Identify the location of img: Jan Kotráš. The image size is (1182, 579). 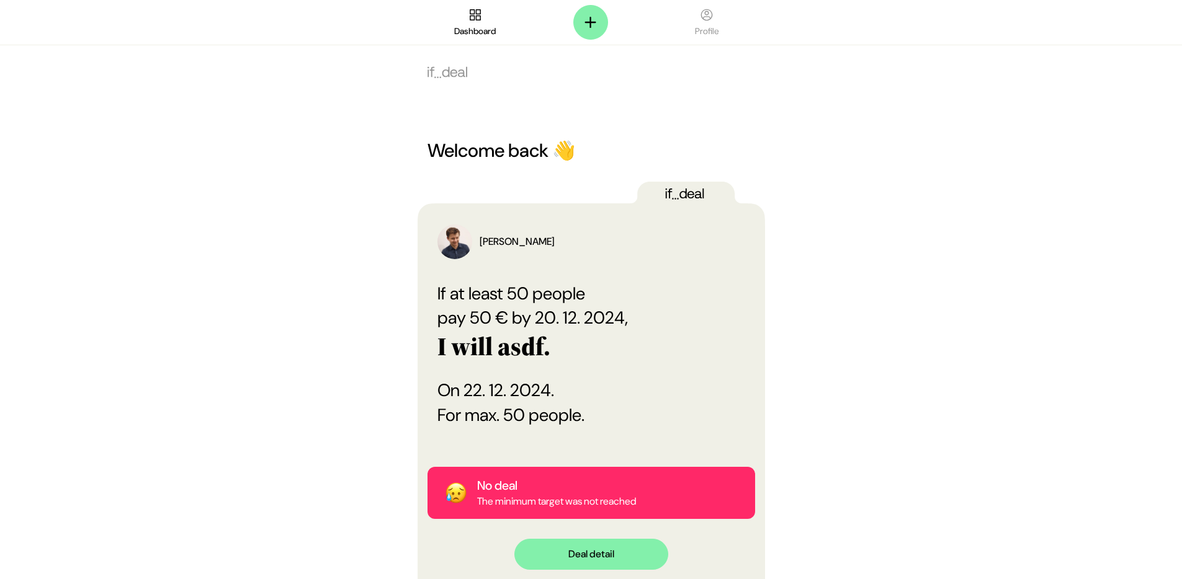
(455, 242).